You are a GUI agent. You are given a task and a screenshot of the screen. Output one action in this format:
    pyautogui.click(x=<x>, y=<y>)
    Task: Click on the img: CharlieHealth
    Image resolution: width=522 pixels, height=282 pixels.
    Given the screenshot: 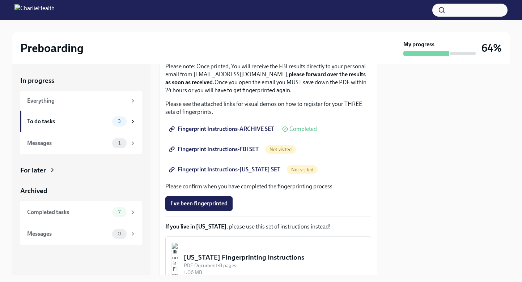 What is the action you would take?
    pyautogui.click(x=34, y=10)
    